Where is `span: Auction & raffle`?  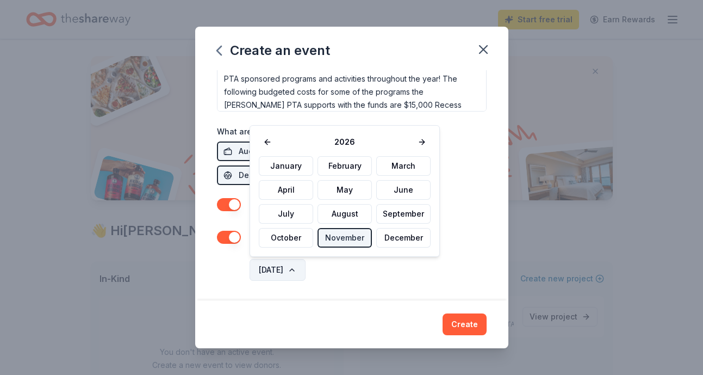 span: Auction & raffle is located at coordinates (268, 151).